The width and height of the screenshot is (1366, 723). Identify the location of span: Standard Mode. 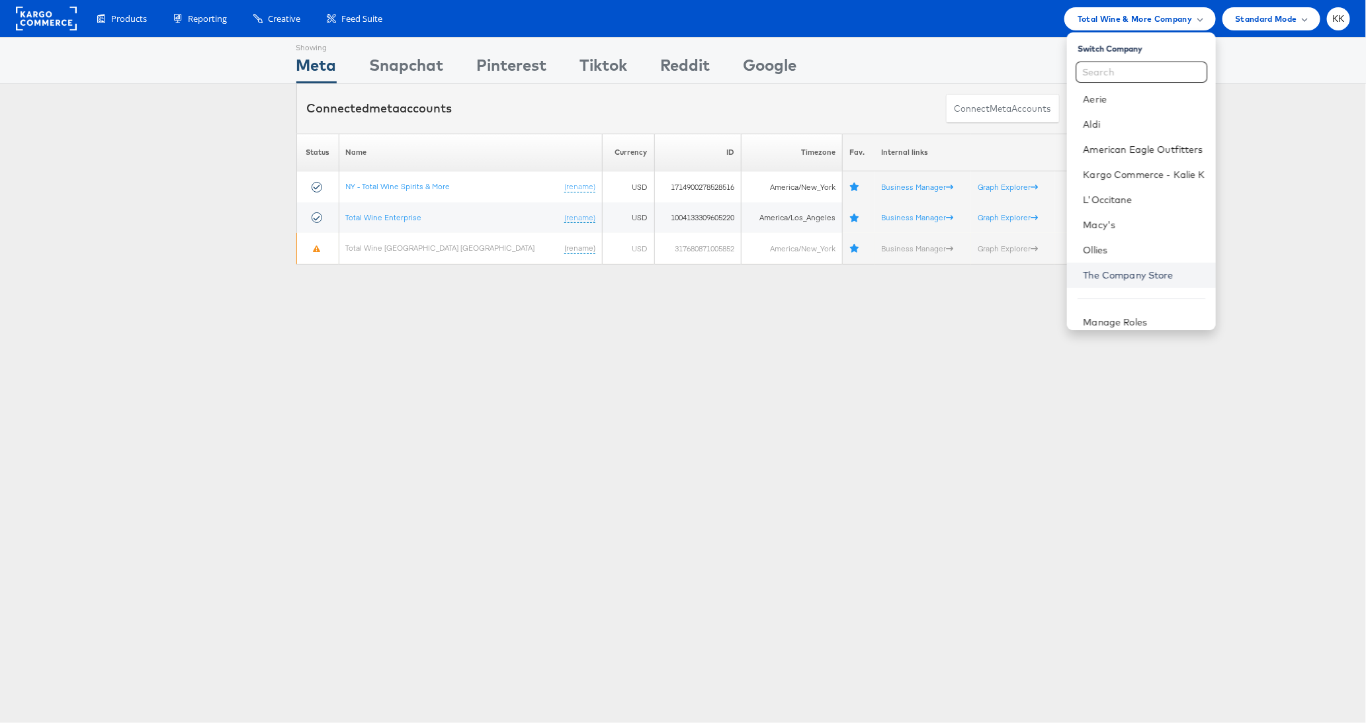
(1266, 19).